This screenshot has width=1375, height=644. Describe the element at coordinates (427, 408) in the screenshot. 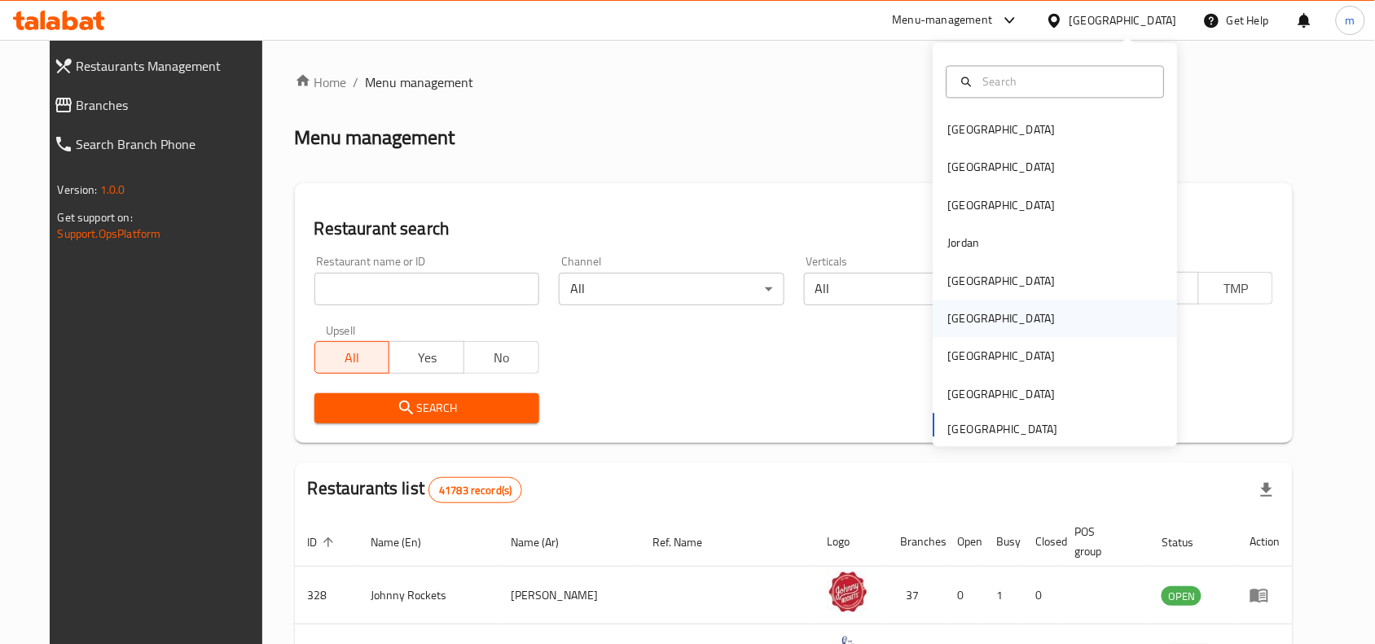

I see `span: Search` at that location.